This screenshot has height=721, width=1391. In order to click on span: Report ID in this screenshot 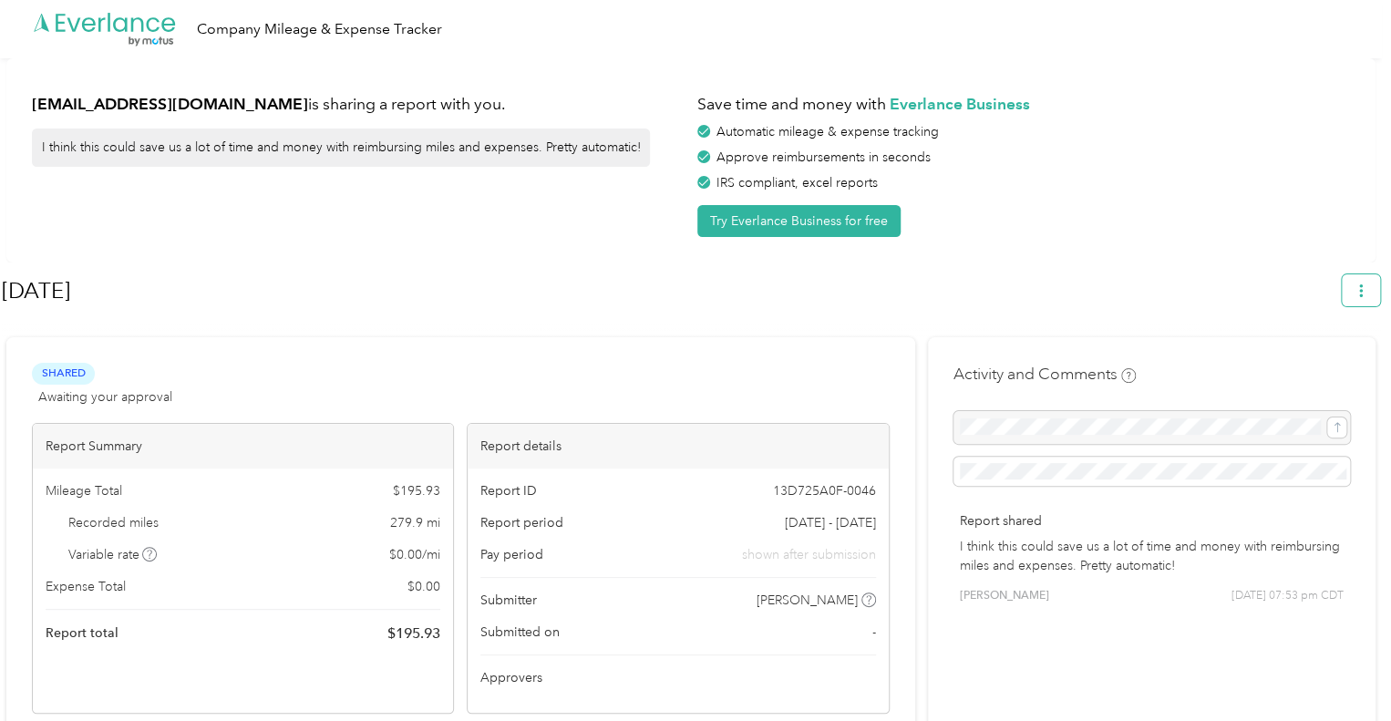, I will do `click(508, 490)`.